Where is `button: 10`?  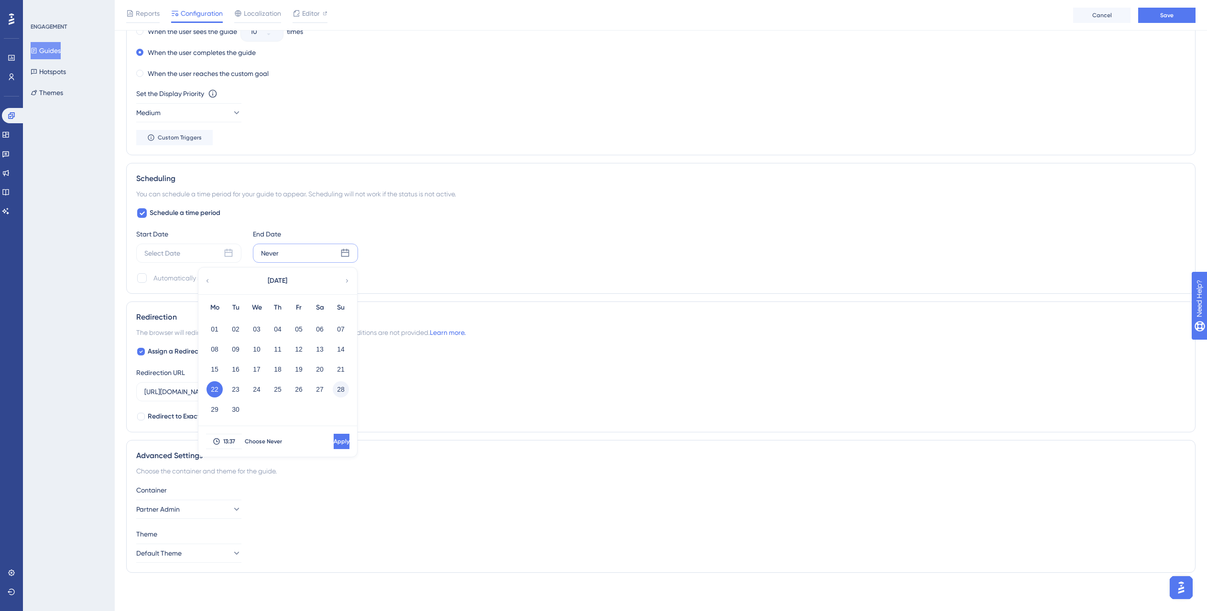
button: 10 is located at coordinates (257, 349).